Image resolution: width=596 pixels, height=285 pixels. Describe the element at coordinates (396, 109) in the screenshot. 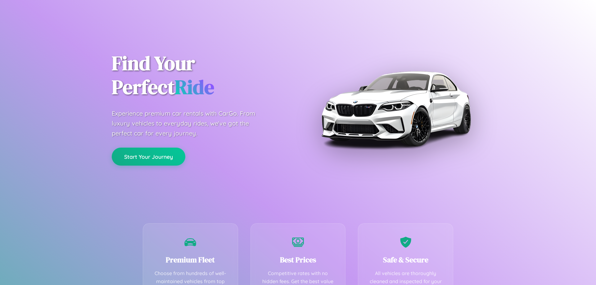

I see `img: Premium BMW car rental vehicle` at that location.